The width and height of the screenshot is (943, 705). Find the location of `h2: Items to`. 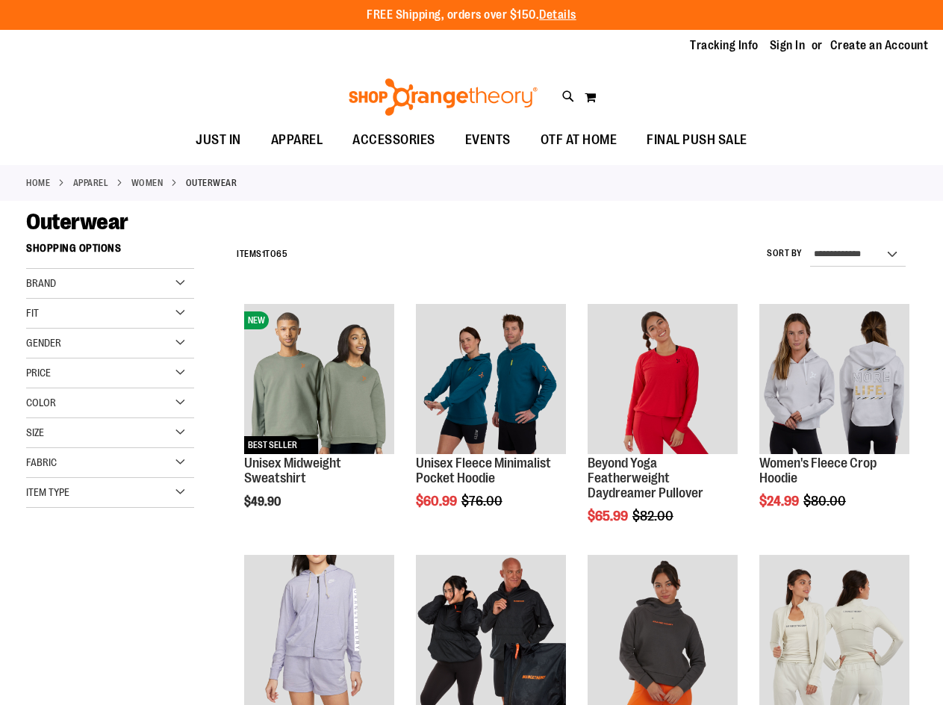

h2: Items to is located at coordinates (262, 254).